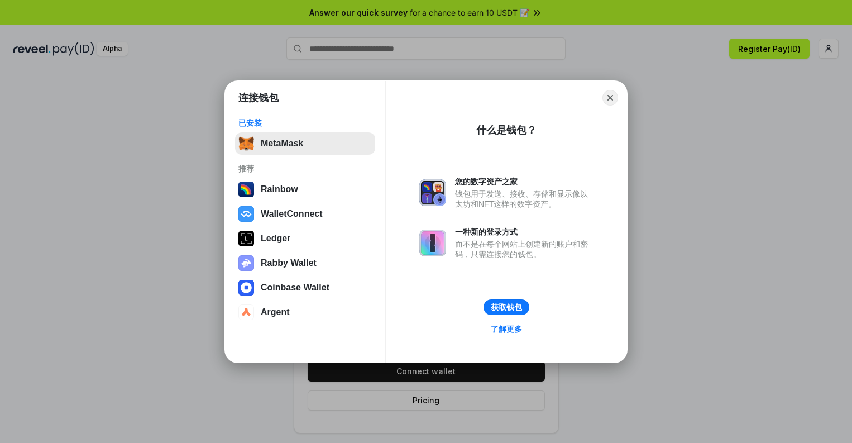 The width and height of the screenshot is (852, 443). What do you see at coordinates (524, 232) in the screenshot?
I see `div: 一种新的登录方式` at bounding box center [524, 232].